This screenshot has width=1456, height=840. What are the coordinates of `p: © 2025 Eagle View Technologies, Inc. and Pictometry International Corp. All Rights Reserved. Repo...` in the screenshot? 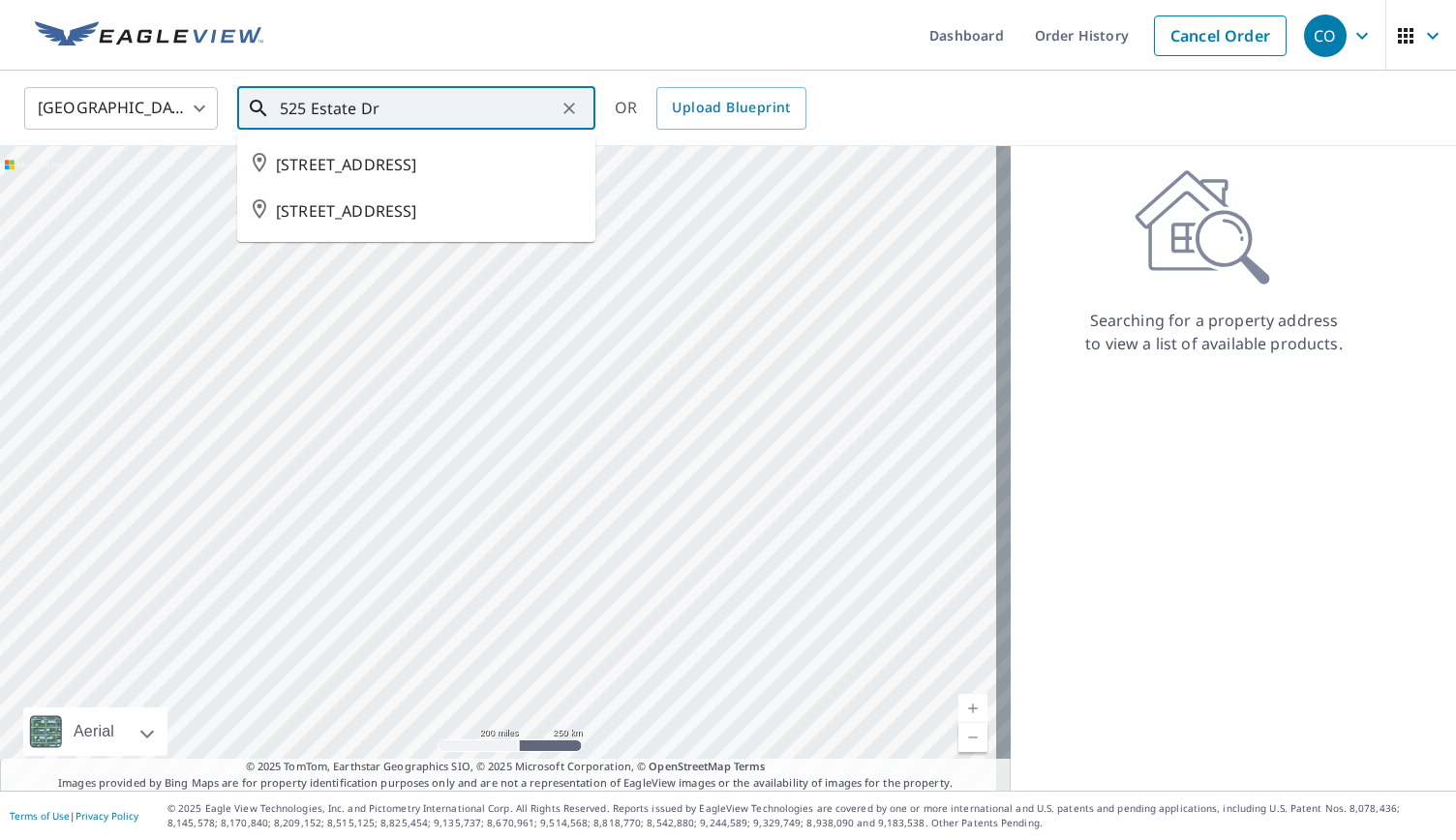 It's located at (806, 816).